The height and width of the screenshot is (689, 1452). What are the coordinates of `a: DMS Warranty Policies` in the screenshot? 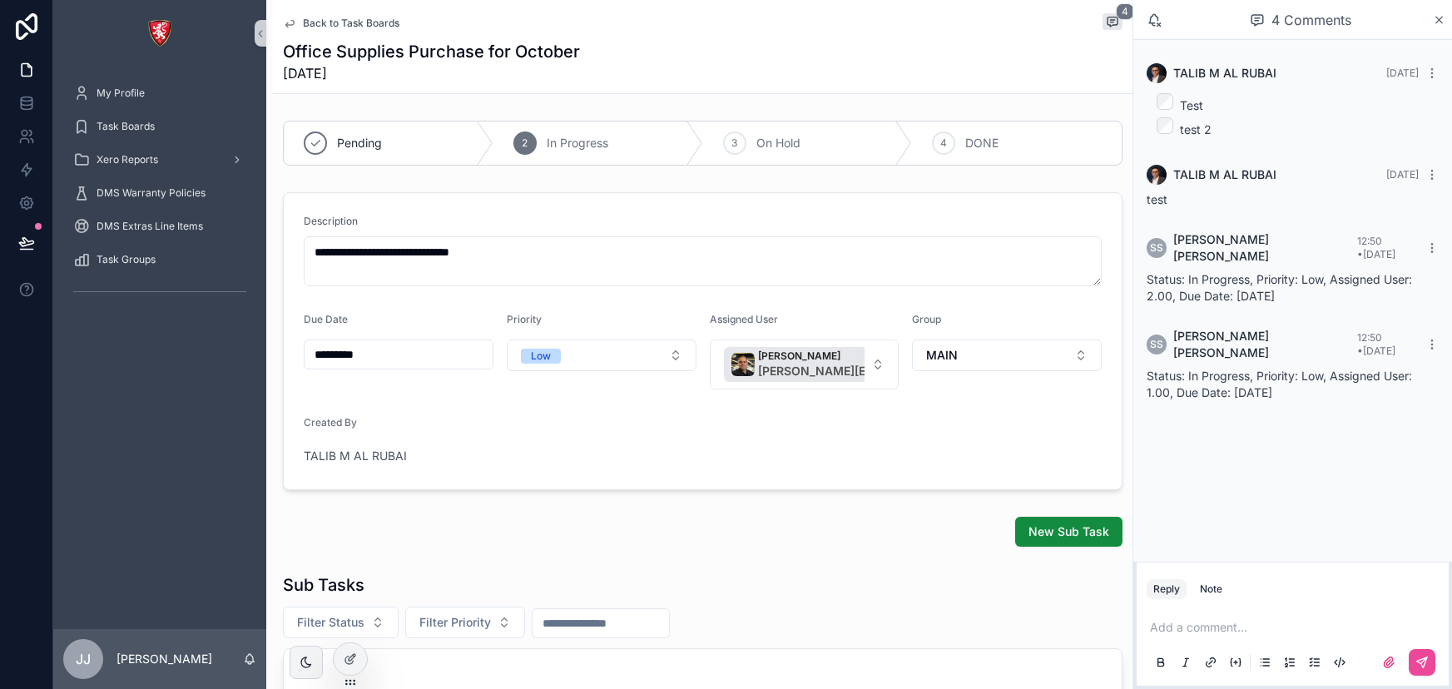 It's located at (160, 193).